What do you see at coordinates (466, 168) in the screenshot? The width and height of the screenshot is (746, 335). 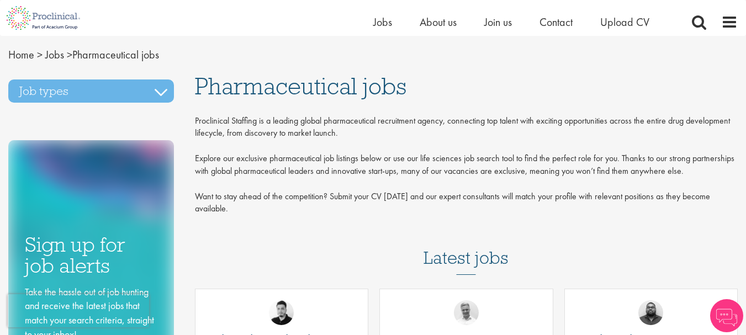 I see `div: Proclinical Staffing is a leading global pharmaceutical recruitment agency, connecting top talent...` at bounding box center [466, 168].